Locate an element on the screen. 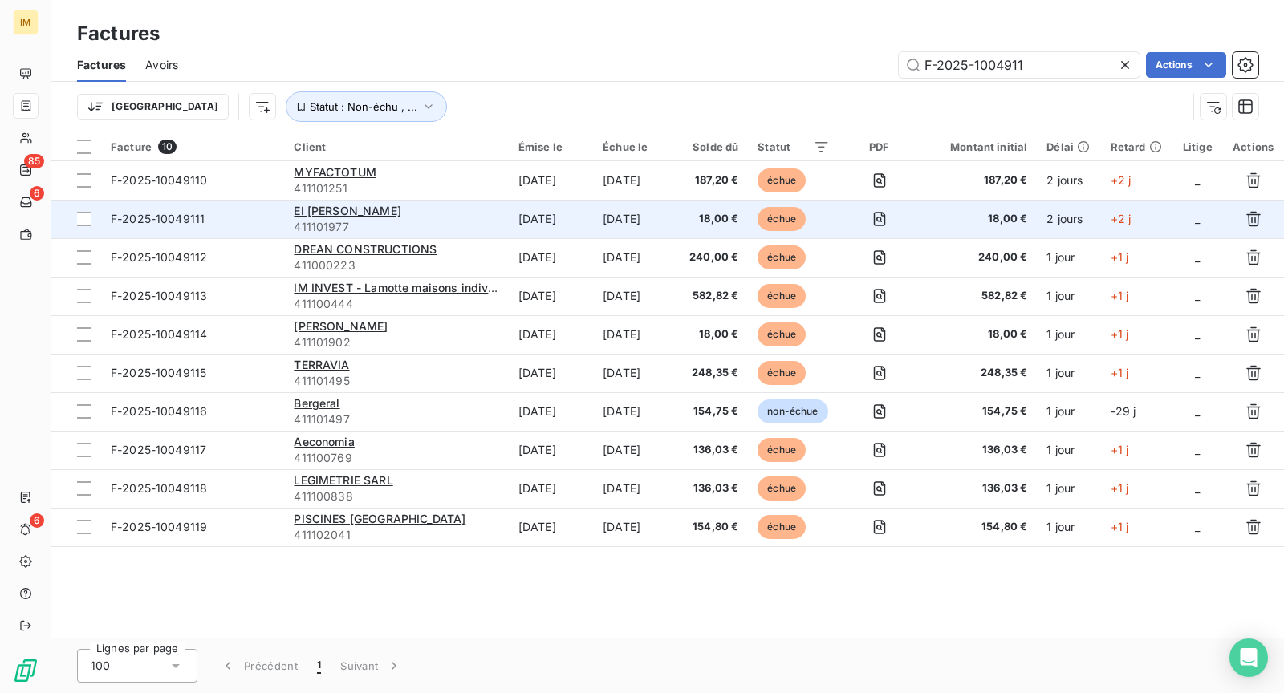 The image size is (1284, 693). span: Statut : Non-échu , ... is located at coordinates (363, 107).